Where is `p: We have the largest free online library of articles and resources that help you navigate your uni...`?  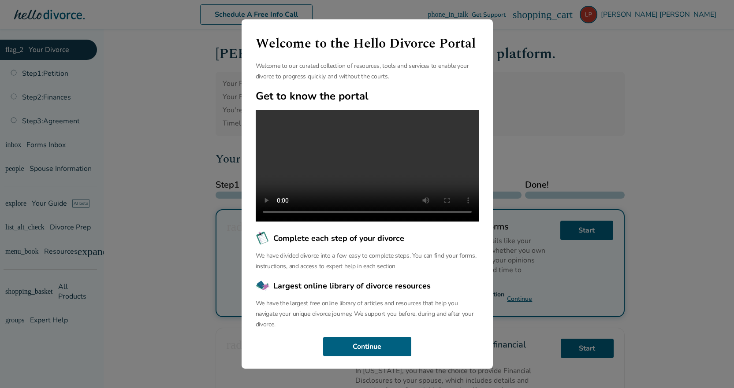 p: We have the largest free online library of articles and resources that help you navigate your uni... is located at coordinates (367, 314).